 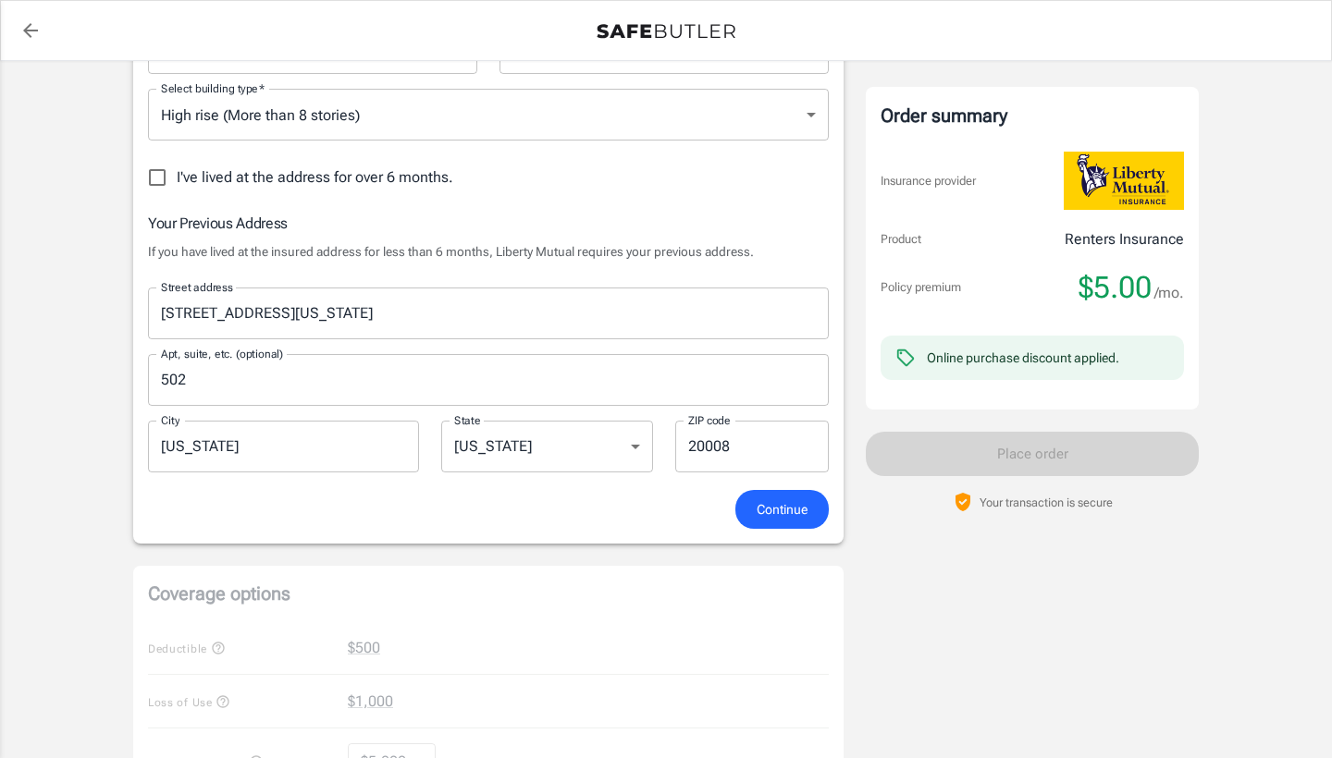 I want to click on img: Back to quotes, so click(x=666, y=31).